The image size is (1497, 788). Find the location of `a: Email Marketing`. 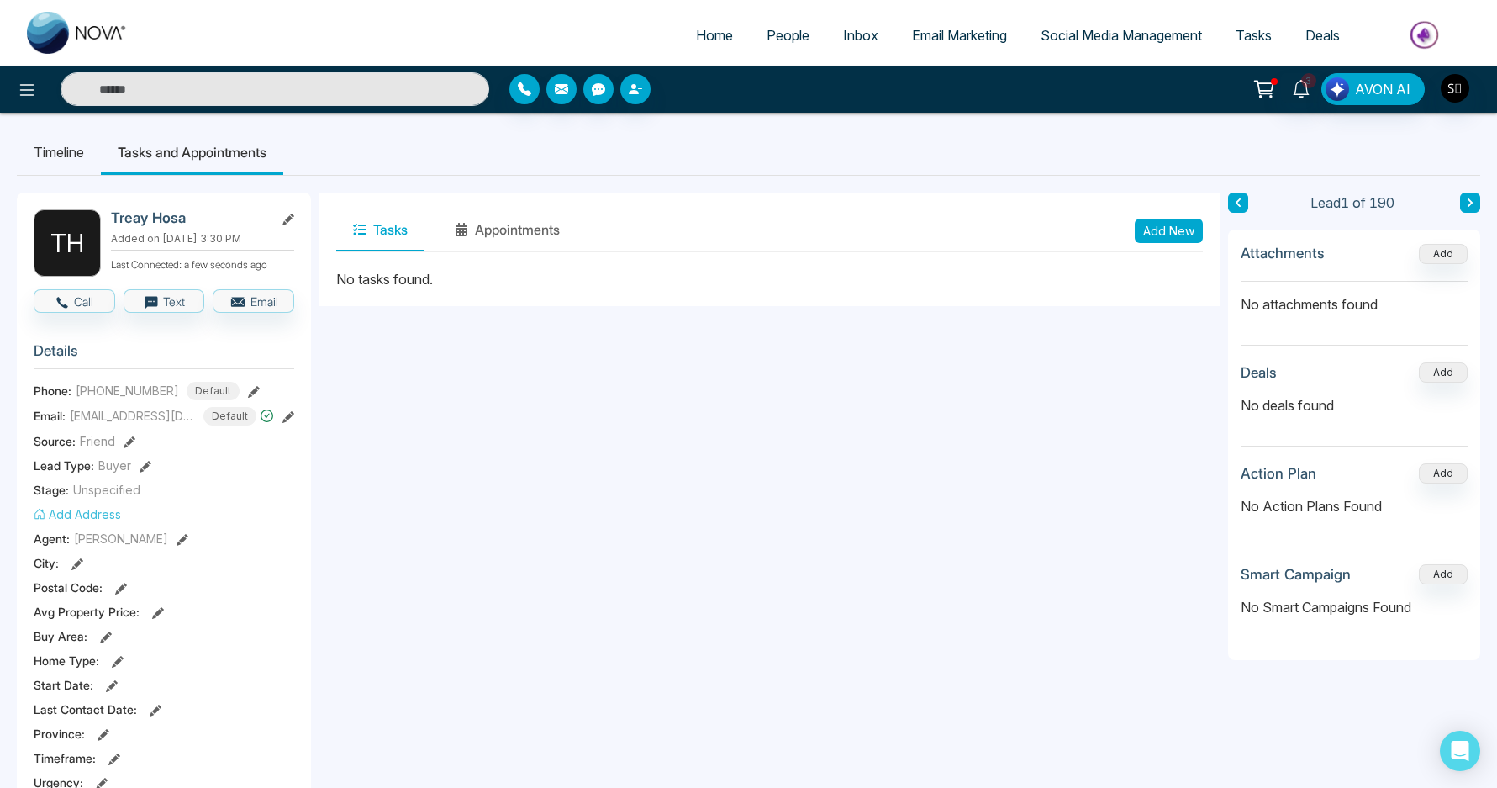

a: Email Marketing is located at coordinates (959, 35).